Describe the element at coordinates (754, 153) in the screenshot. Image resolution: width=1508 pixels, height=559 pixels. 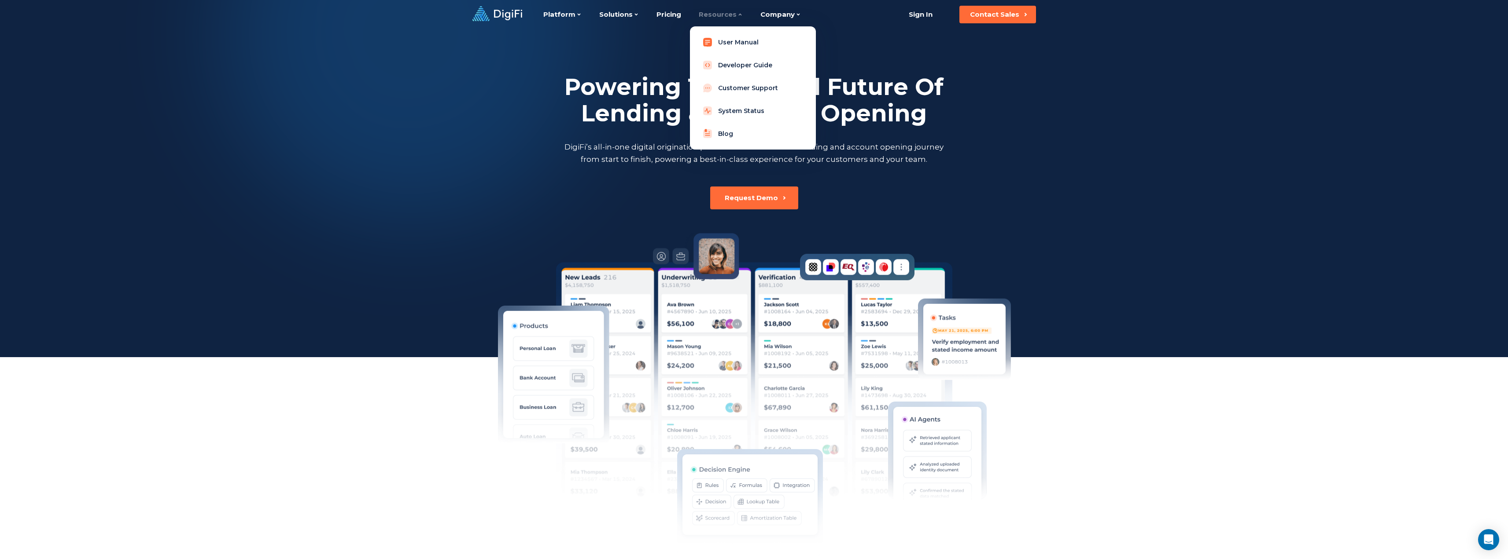
I see `p: DigiFi’s all-in-one digital origination platform streamlines the lending and account opening jour...` at that location.